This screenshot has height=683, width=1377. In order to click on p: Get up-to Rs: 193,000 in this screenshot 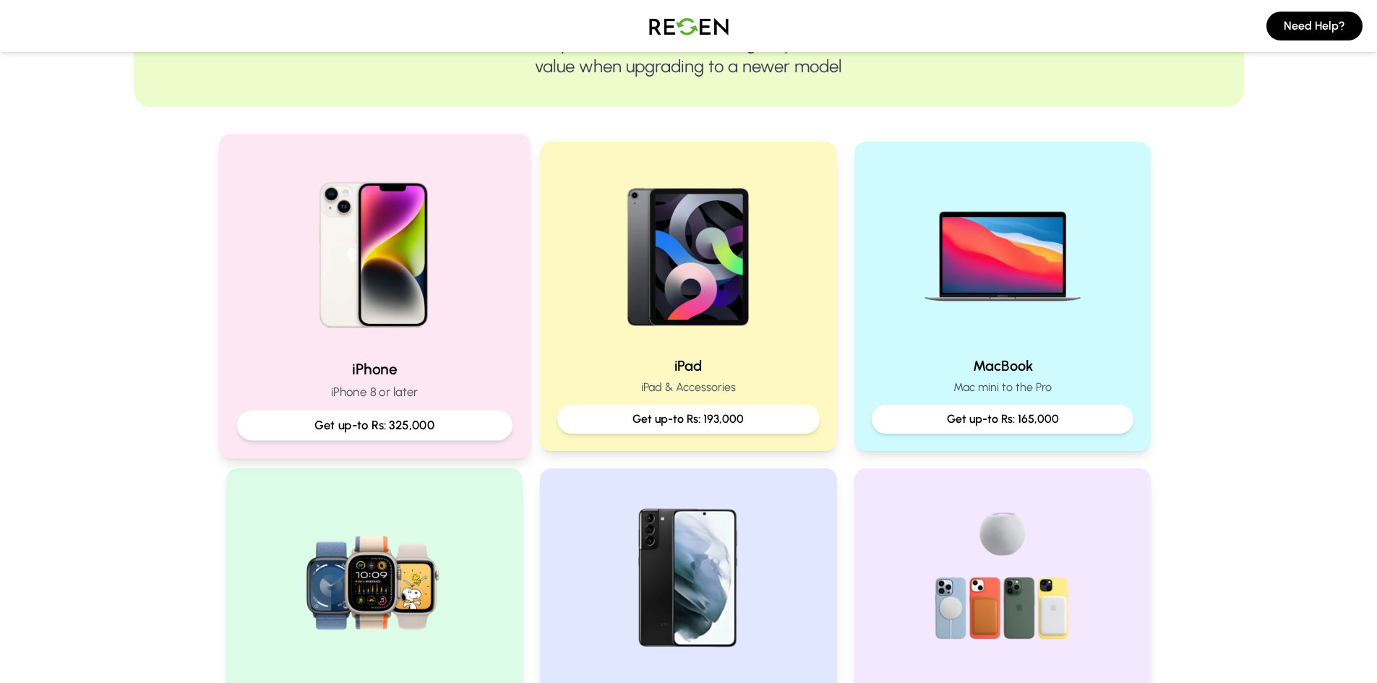, I will do `click(688, 419)`.